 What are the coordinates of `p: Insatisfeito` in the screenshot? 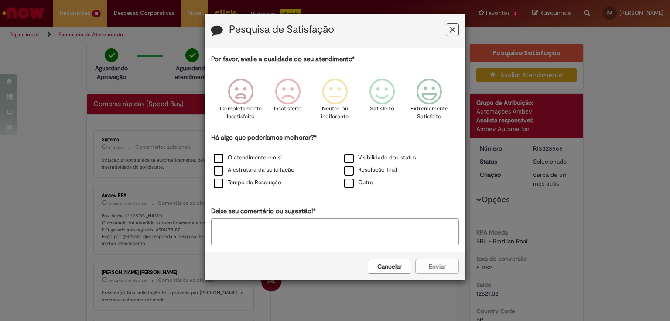 It's located at (288, 109).